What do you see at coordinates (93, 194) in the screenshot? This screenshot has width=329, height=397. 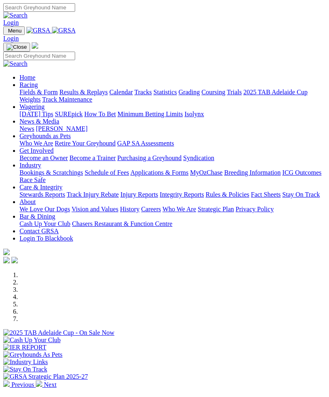 I see `a: Track Injury Rebate` at bounding box center [93, 194].